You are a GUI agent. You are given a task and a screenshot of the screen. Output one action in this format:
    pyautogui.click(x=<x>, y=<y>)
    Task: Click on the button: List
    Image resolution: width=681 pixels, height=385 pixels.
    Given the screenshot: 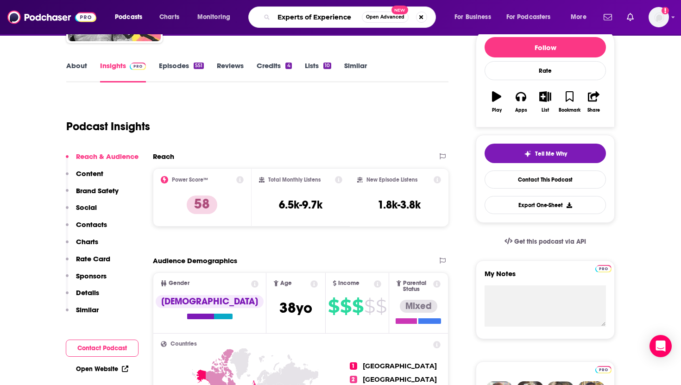 What is the action you would take?
    pyautogui.click(x=545, y=102)
    